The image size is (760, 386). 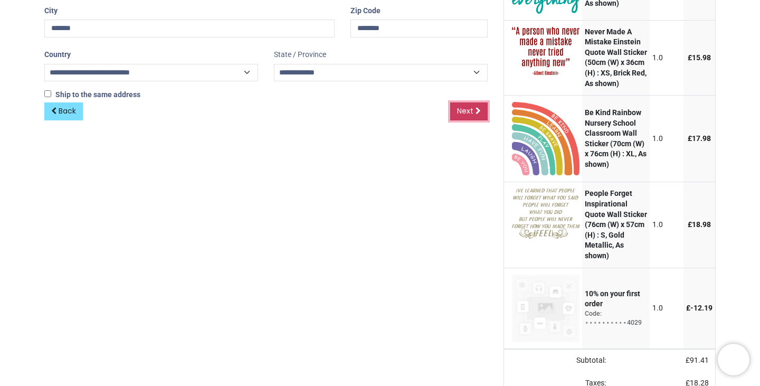 What do you see at coordinates (558, 360) in the screenshot?
I see `td: Subtotal:` at bounding box center [558, 360].